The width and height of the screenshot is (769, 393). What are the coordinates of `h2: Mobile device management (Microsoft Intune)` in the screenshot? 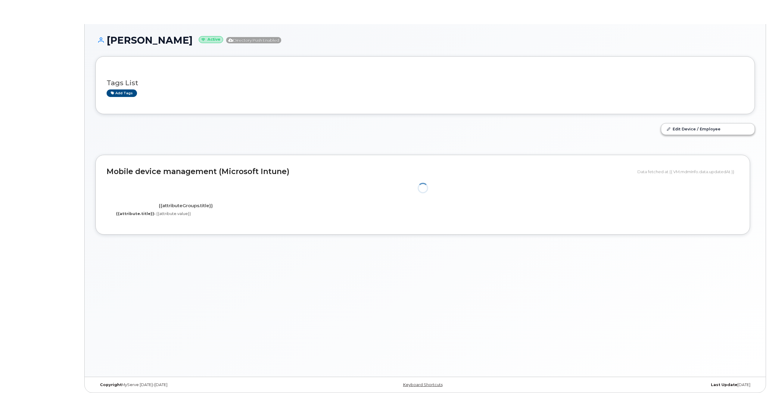 It's located at (370, 172).